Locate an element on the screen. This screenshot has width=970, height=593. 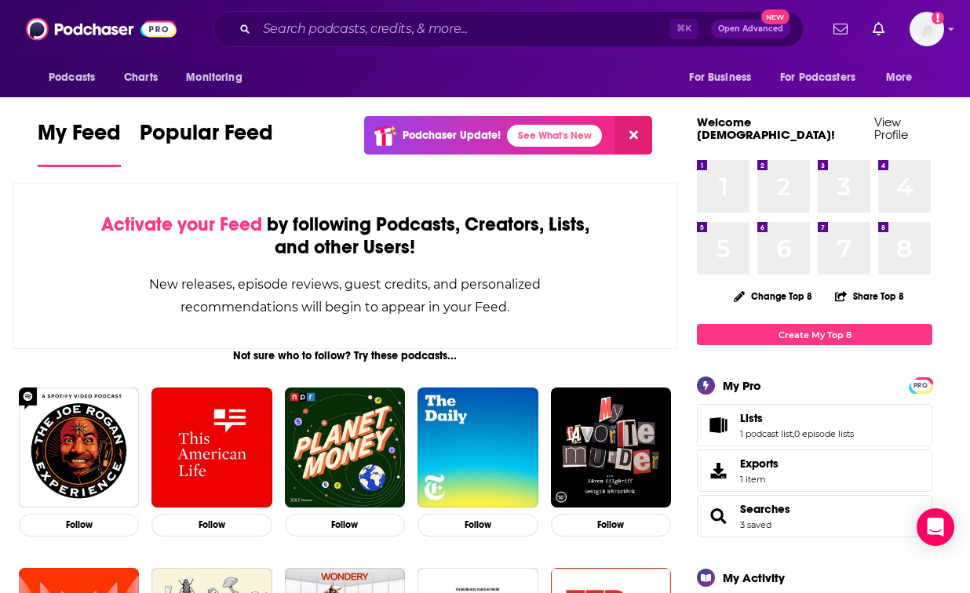
button: Show profile menu is located at coordinates (927, 29).